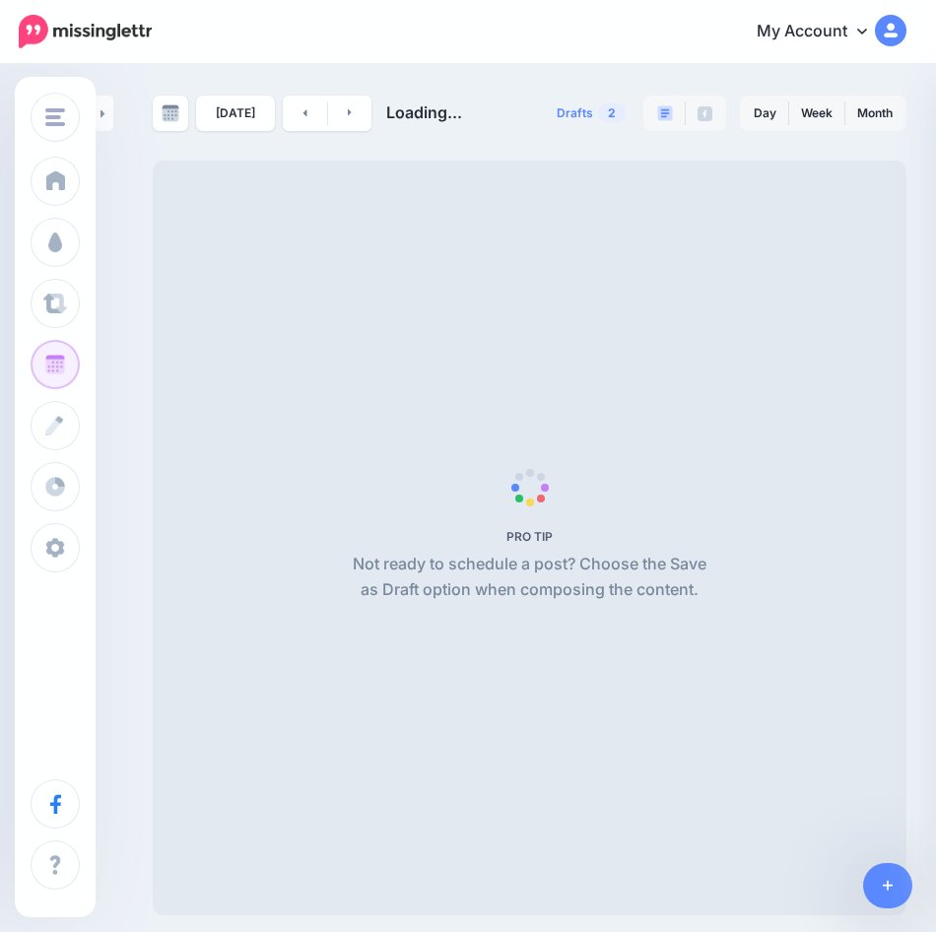  I want to click on img: menu.png, so click(55, 117).